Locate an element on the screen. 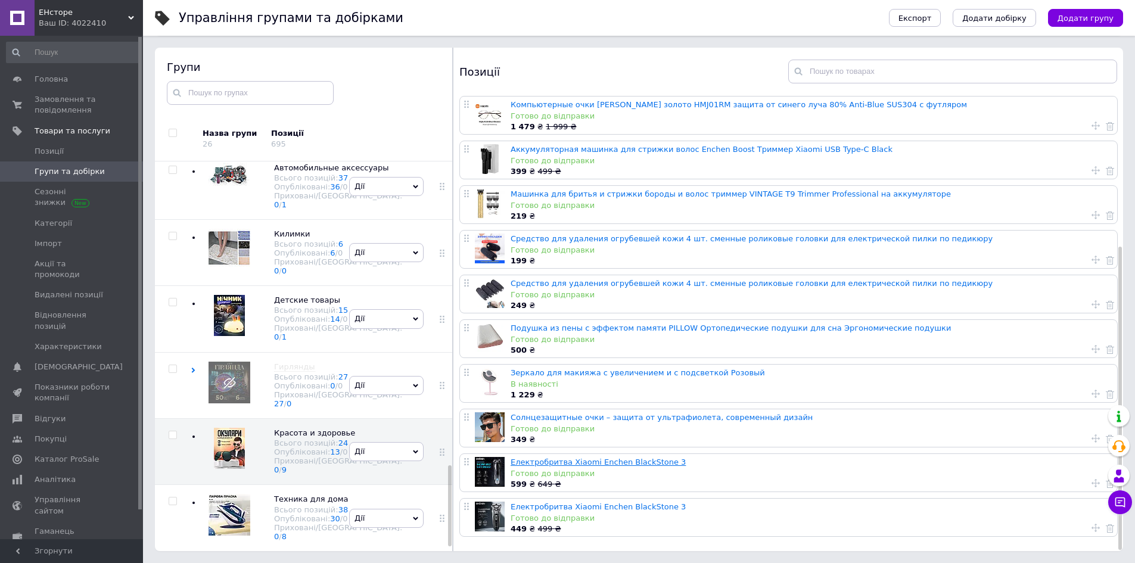 The image size is (1135, 563). b: 1 479 is located at coordinates (523, 126).